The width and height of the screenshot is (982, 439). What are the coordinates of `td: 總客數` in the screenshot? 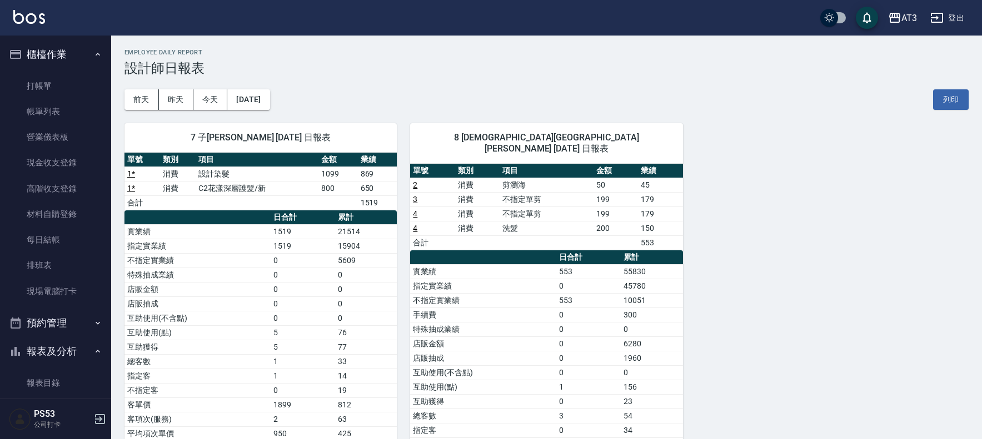 It's located at (483, 416).